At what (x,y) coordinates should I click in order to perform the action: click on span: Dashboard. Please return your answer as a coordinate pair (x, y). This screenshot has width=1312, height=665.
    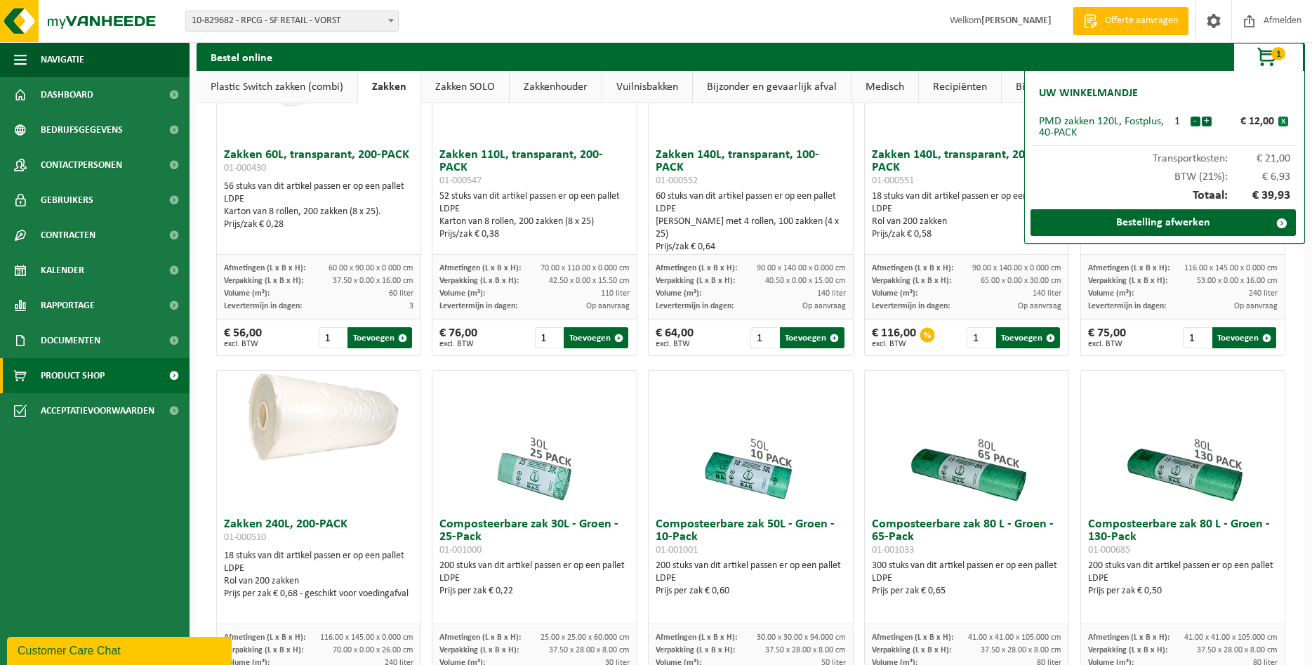
    Looking at the image, I should click on (67, 95).